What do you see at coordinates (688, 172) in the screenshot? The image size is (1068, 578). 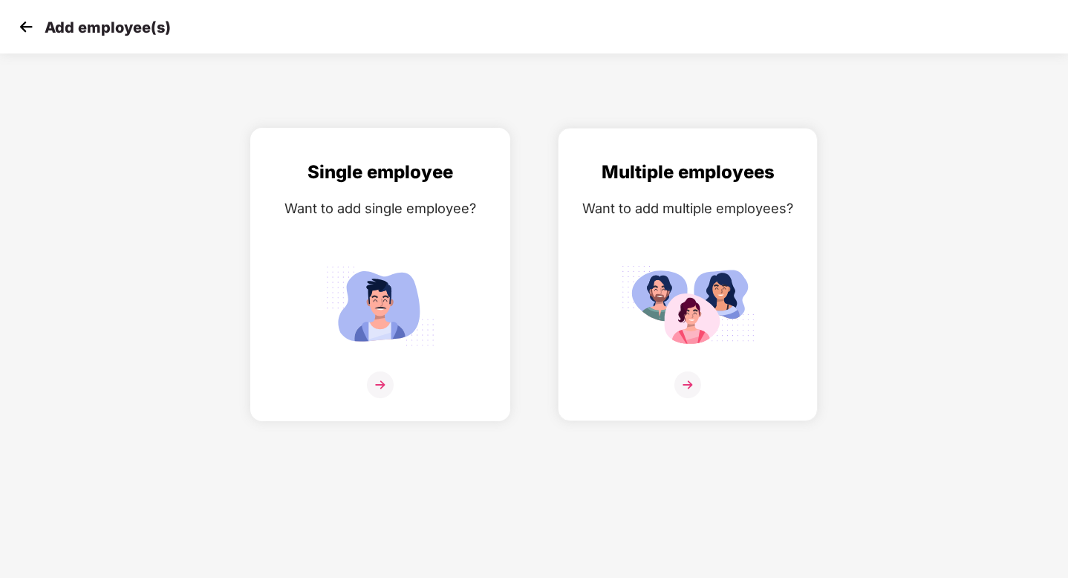 I see `div: Multiple employees` at bounding box center [688, 172].